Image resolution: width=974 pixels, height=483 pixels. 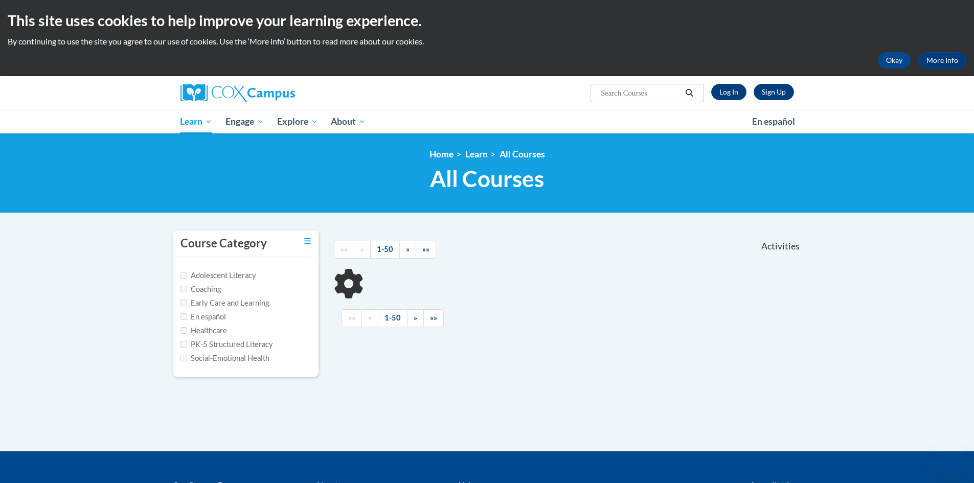 I want to click on a: Cox Campus, so click(x=278, y=93).